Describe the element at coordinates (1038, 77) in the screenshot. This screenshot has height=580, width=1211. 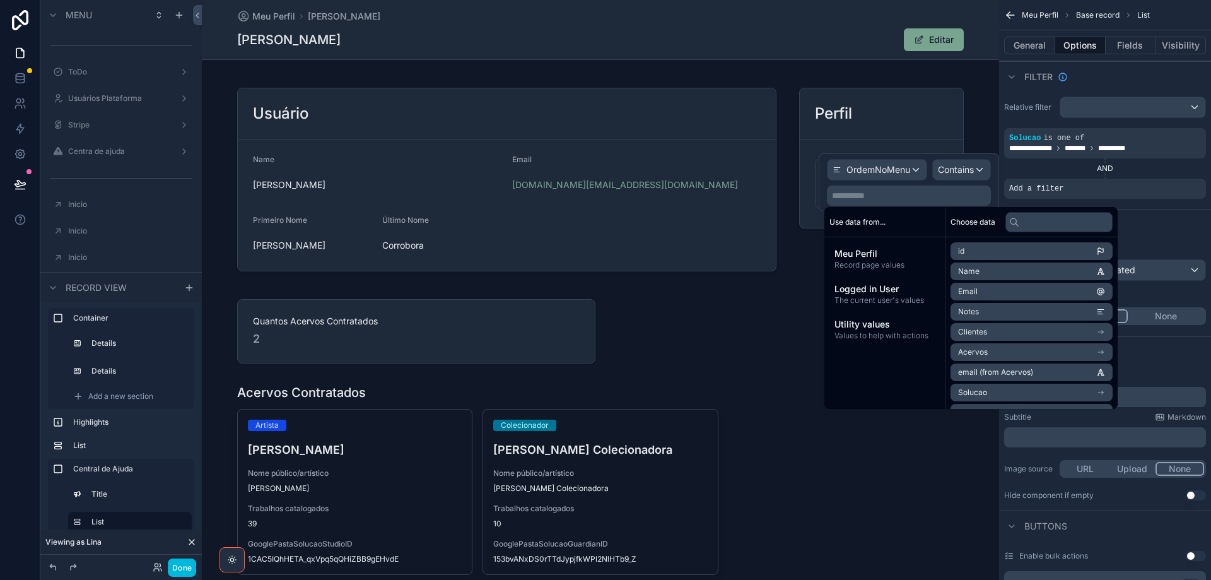
I see `span: Filter` at that location.